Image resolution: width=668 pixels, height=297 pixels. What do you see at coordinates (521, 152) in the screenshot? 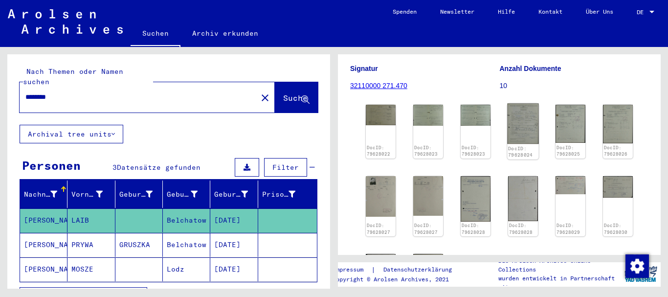
I see `a: DocID: 79628024` at bounding box center [521, 152].